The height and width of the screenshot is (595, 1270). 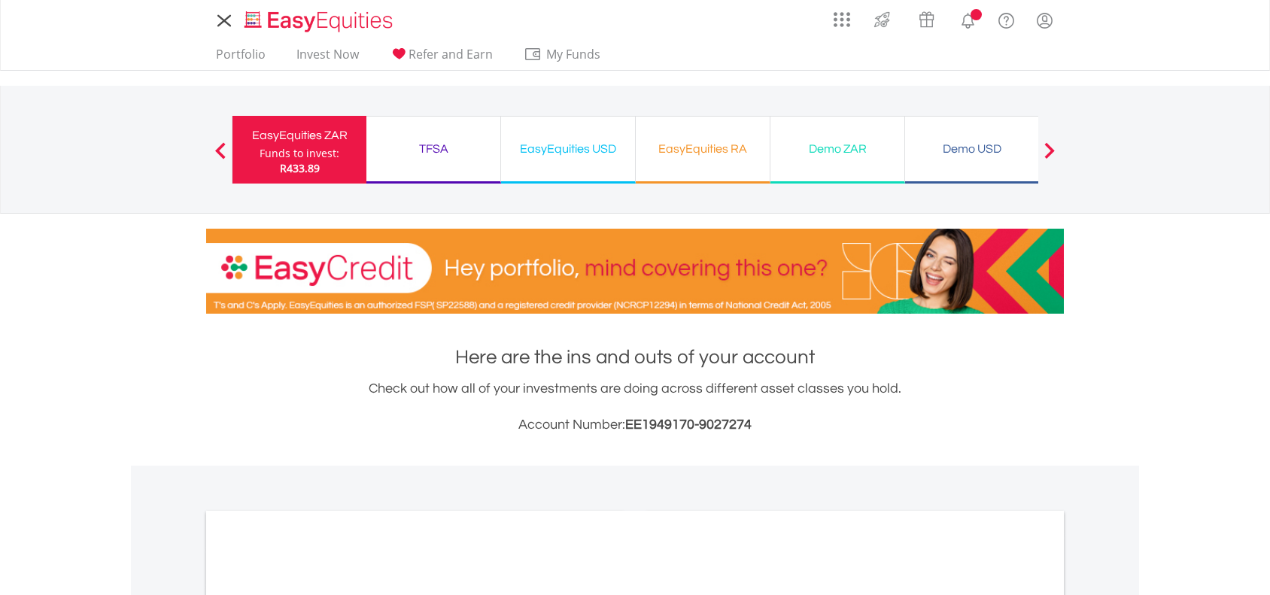 What do you see at coordinates (635, 425) in the screenshot?
I see `h3: Account Number:` at bounding box center [635, 425].